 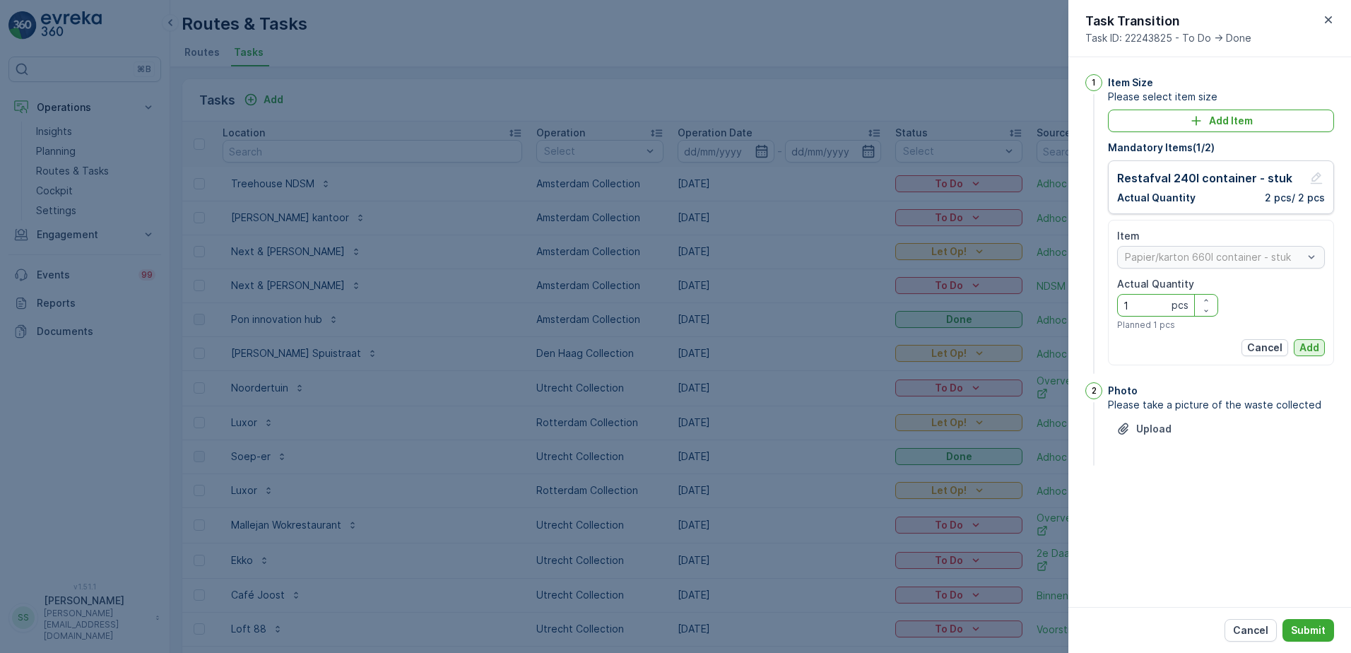 What do you see at coordinates (1309, 348) in the screenshot?
I see `p: Add` at bounding box center [1309, 348].